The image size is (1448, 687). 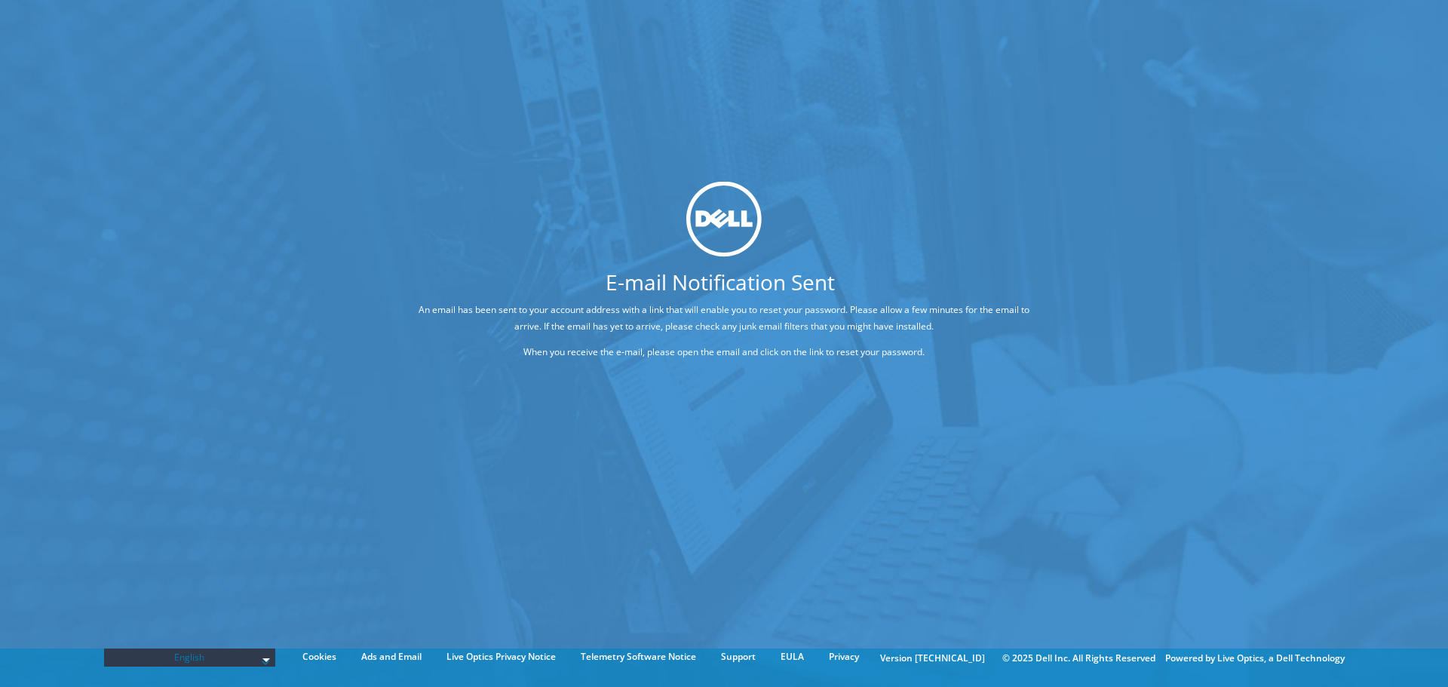 I want to click on h1: E-mail Notification Sent, so click(x=720, y=282).